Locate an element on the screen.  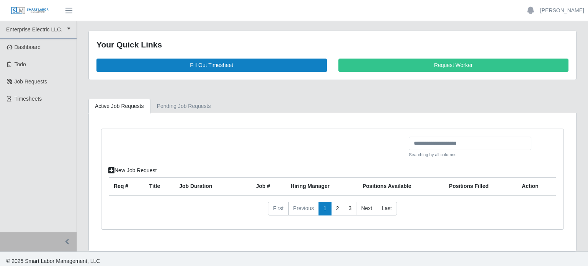
a: Next is located at coordinates (366, 208).